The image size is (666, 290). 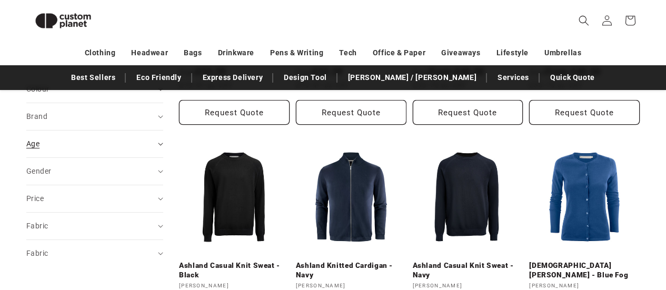 I want to click on a: Best Sellers, so click(x=93, y=77).